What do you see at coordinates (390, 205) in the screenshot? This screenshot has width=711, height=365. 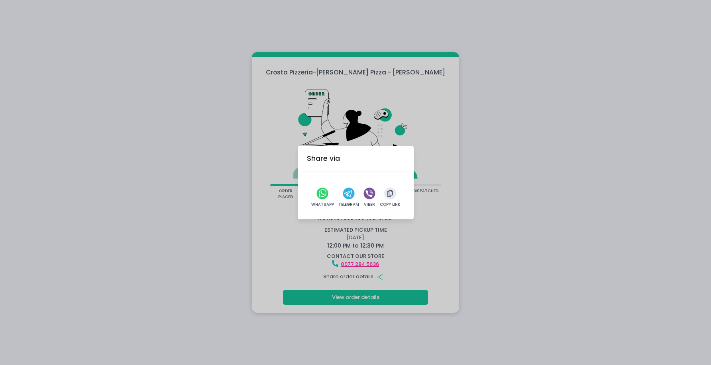 I see `div: Copy Link` at bounding box center [390, 205].